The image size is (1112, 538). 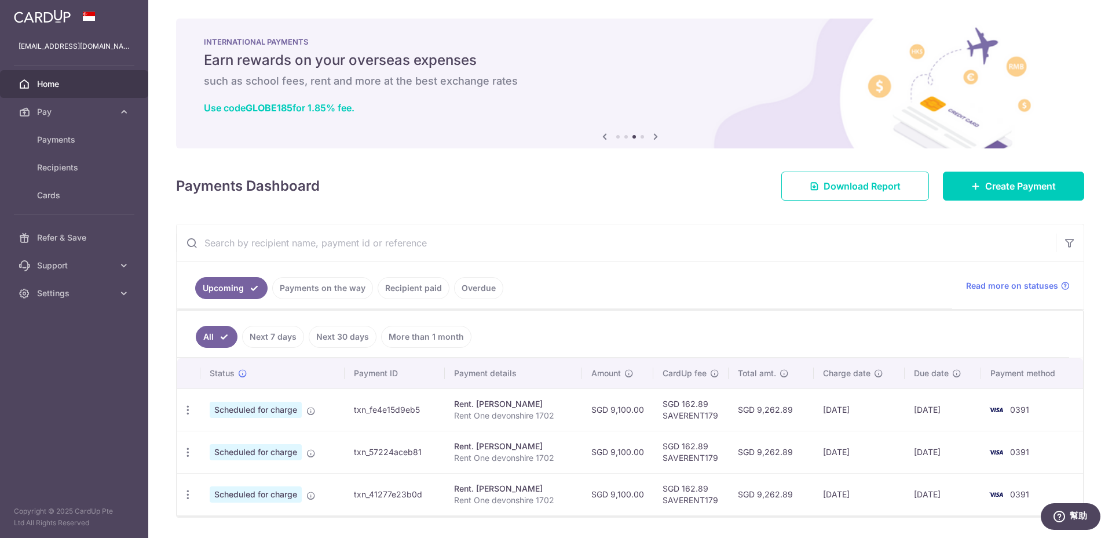 What do you see at coordinates (75, 238) in the screenshot?
I see `span: Refer & Save` at bounding box center [75, 238].